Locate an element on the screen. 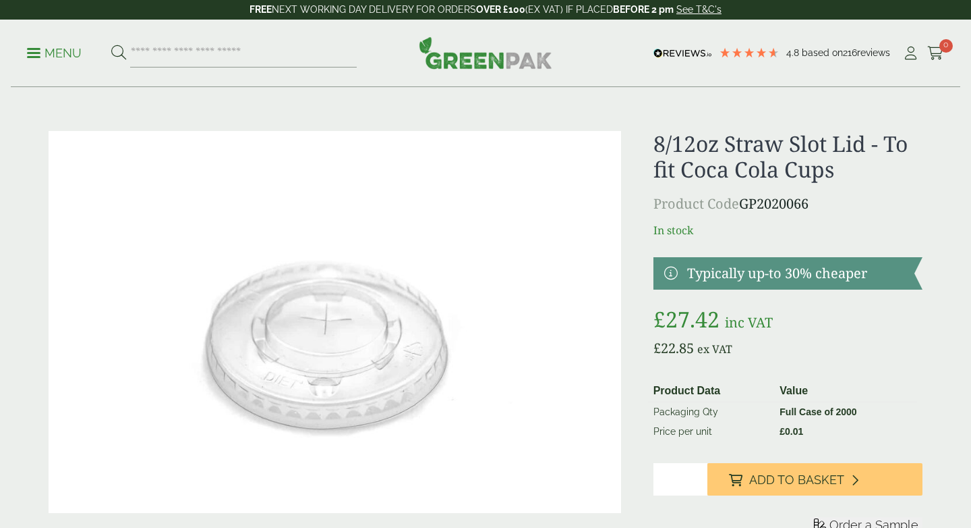 This screenshot has width=971, height=528. a: 0 is located at coordinates (936, 53).